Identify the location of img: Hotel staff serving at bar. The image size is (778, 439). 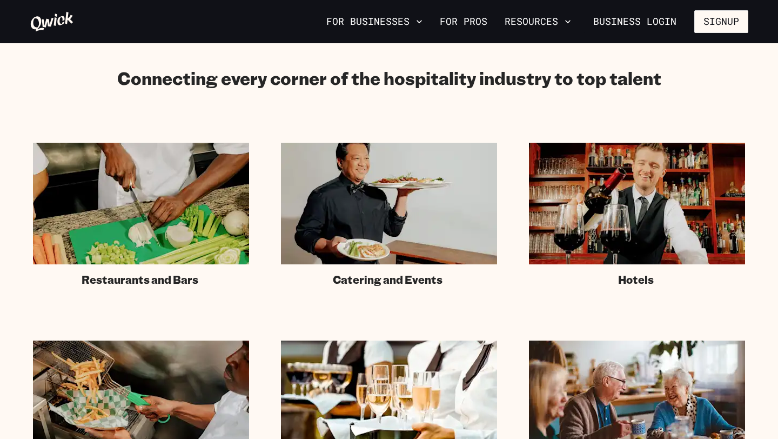
(637, 203).